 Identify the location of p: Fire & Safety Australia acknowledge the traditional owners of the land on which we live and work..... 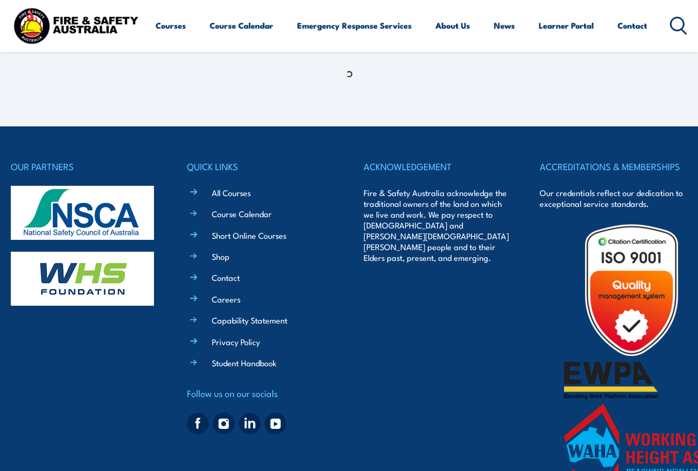
(437, 225).